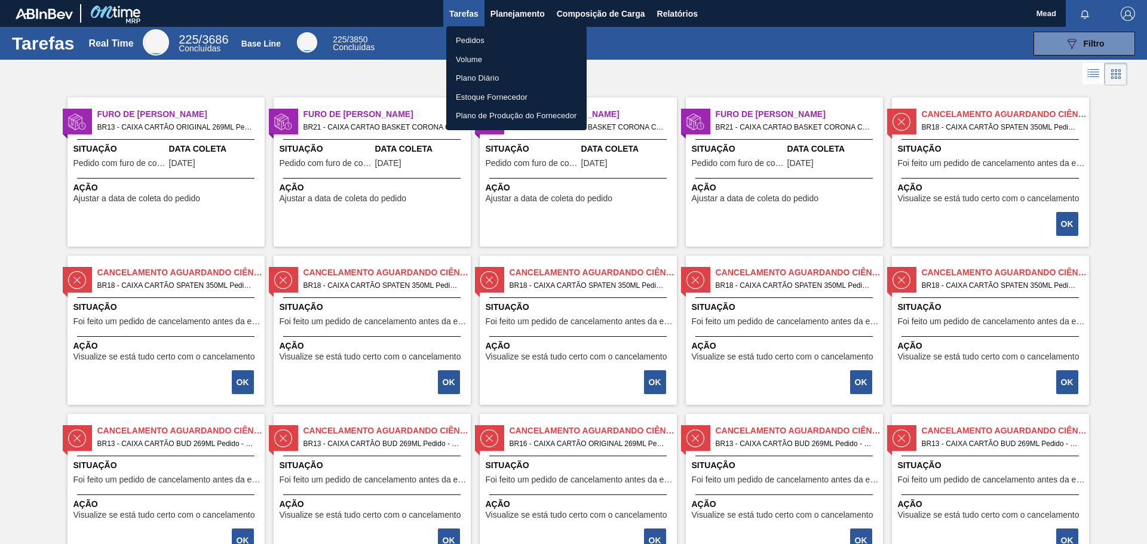 The height and width of the screenshot is (544, 1147). I want to click on li: Volume, so click(516, 60).